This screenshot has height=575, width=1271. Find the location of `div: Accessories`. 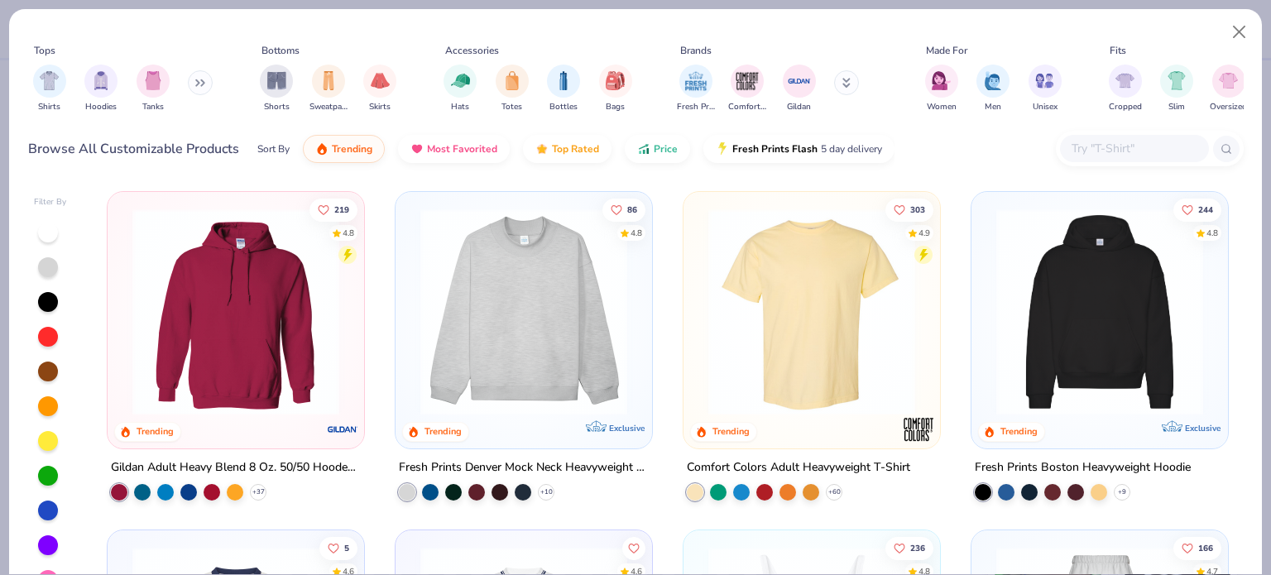

div: Accessories is located at coordinates (472, 50).